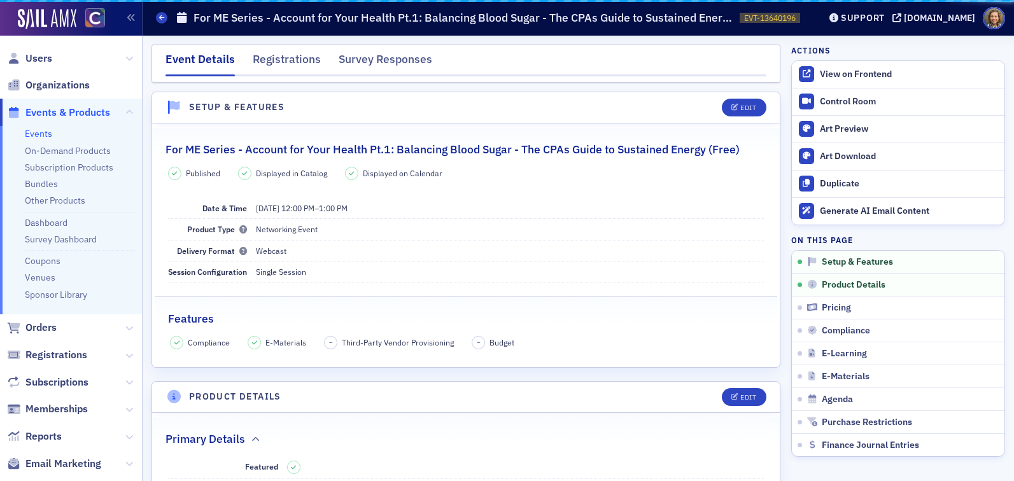  I want to click on div: Art Download, so click(909, 157).